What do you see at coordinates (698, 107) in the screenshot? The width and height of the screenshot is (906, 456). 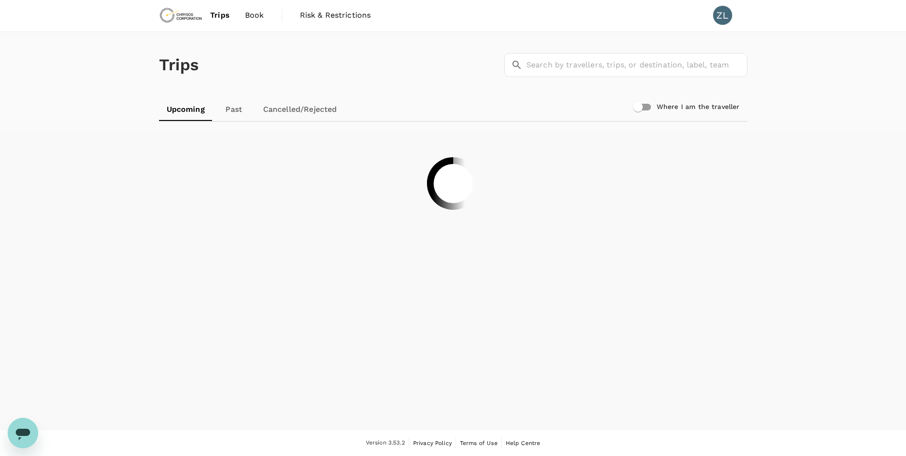 I see `h6: Where I am the traveller` at bounding box center [698, 107].